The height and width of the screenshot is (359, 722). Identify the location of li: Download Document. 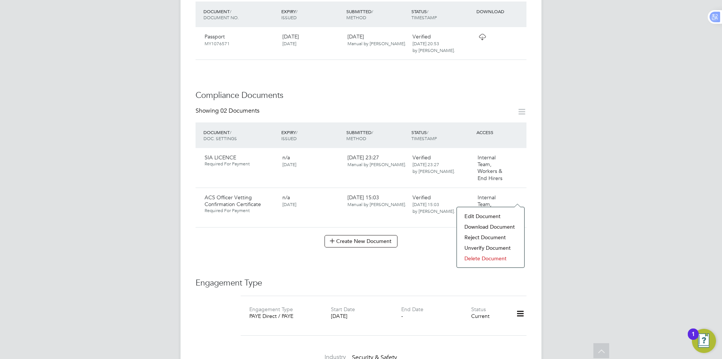
(491, 226).